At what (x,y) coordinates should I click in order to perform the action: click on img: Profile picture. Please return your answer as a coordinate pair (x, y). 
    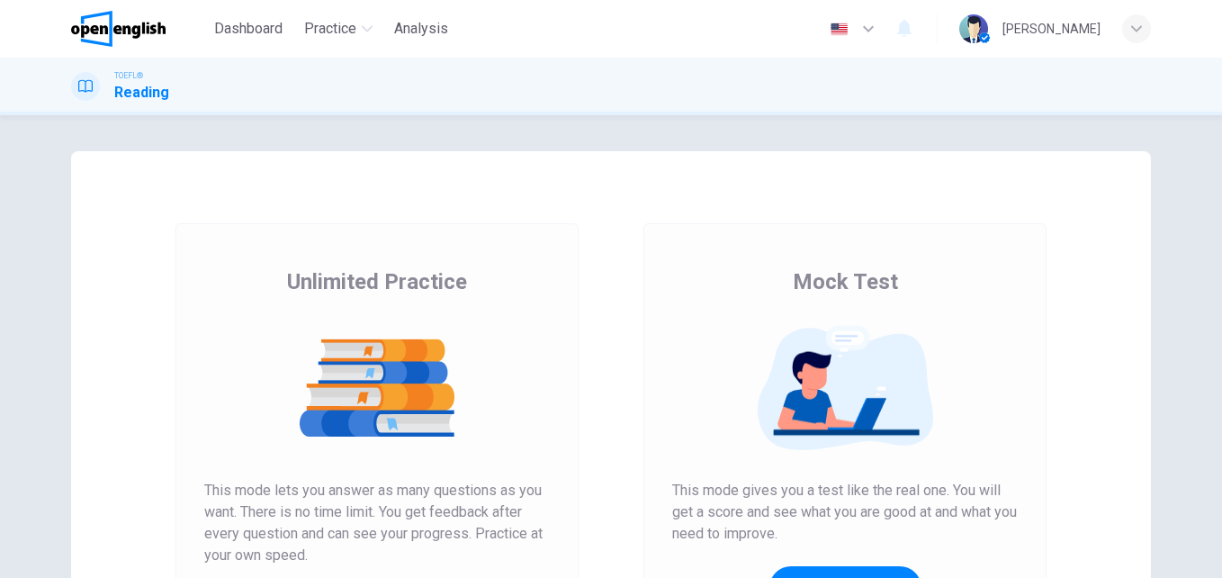
    Looking at the image, I should click on (974, 29).